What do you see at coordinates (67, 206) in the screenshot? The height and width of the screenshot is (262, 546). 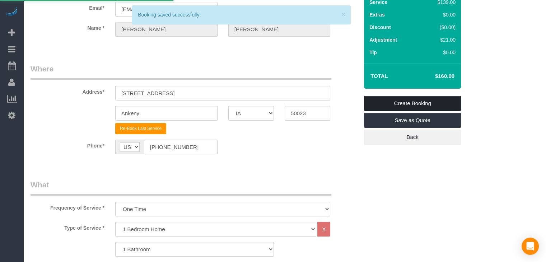 I see `label: Frequency of Service *` at bounding box center [67, 206].